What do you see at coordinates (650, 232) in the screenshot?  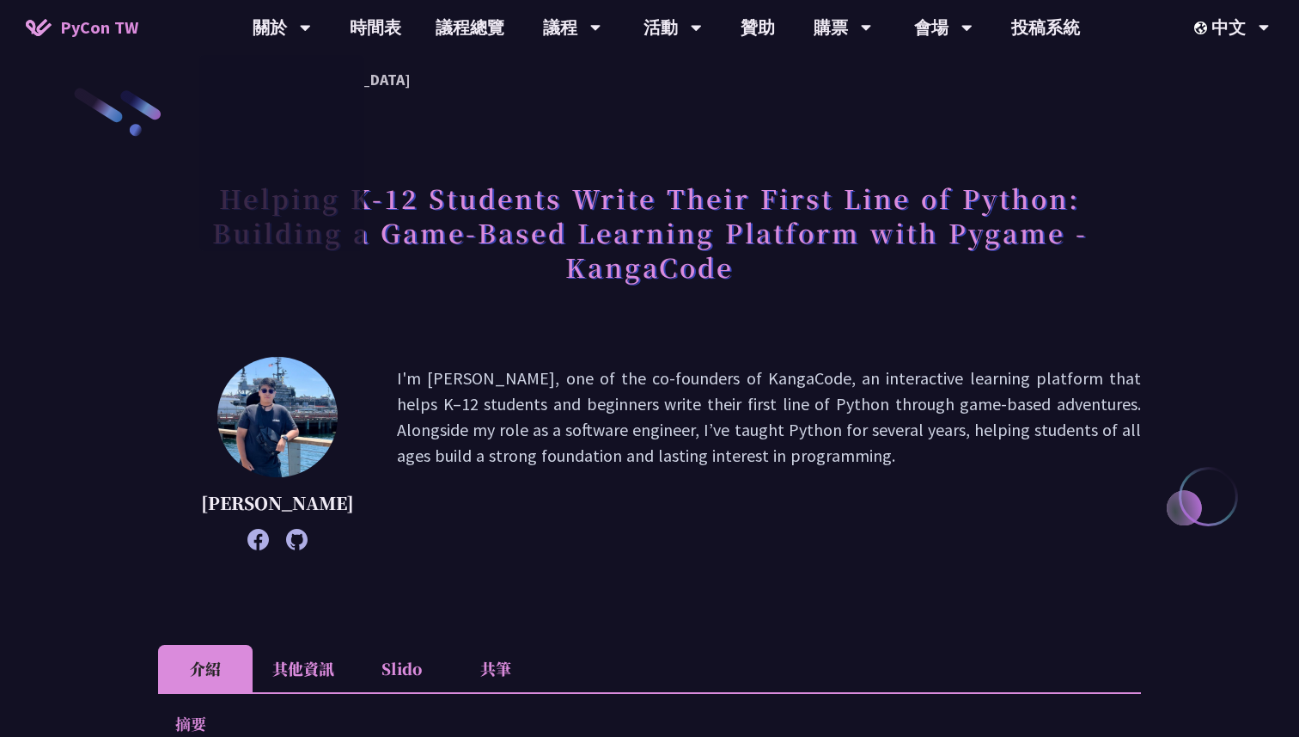 I see `h1: Helping K-12 Students Write Their First Line of Python: Building a Game-Based Learning Platform w...` at bounding box center [650, 232].